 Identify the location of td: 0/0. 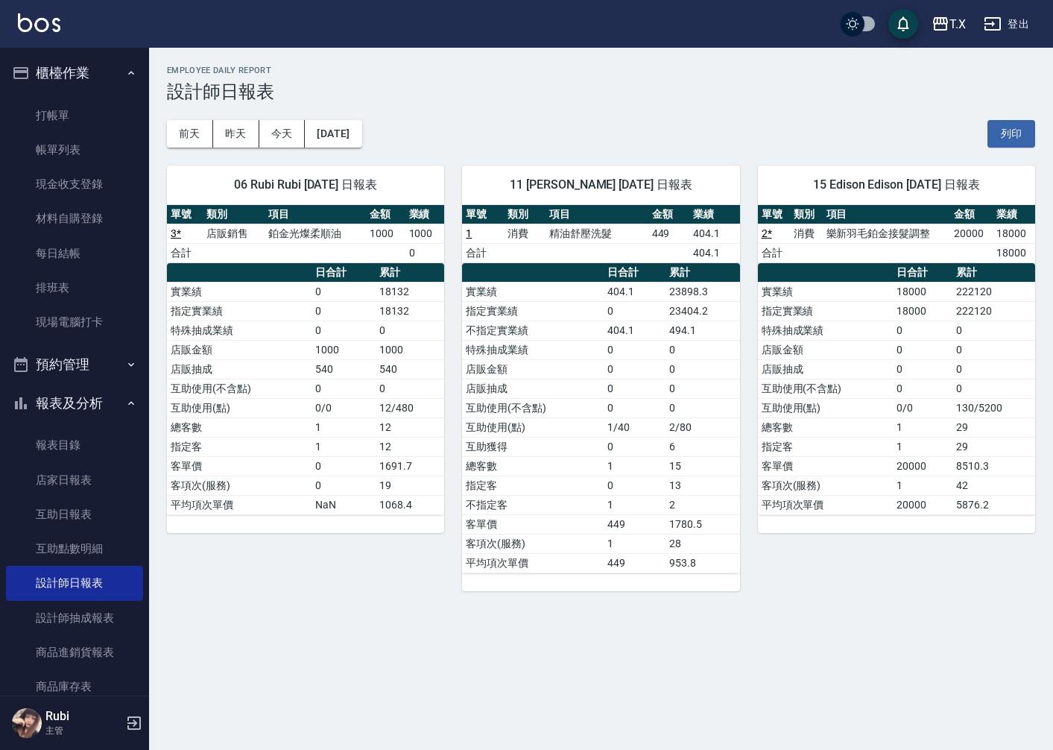
(923, 408).